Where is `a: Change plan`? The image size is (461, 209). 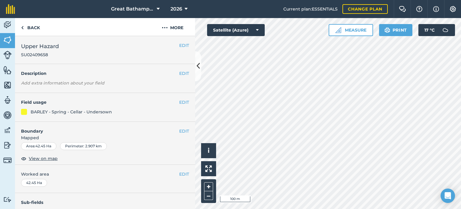 a: Change plan is located at coordinates (365, 9).